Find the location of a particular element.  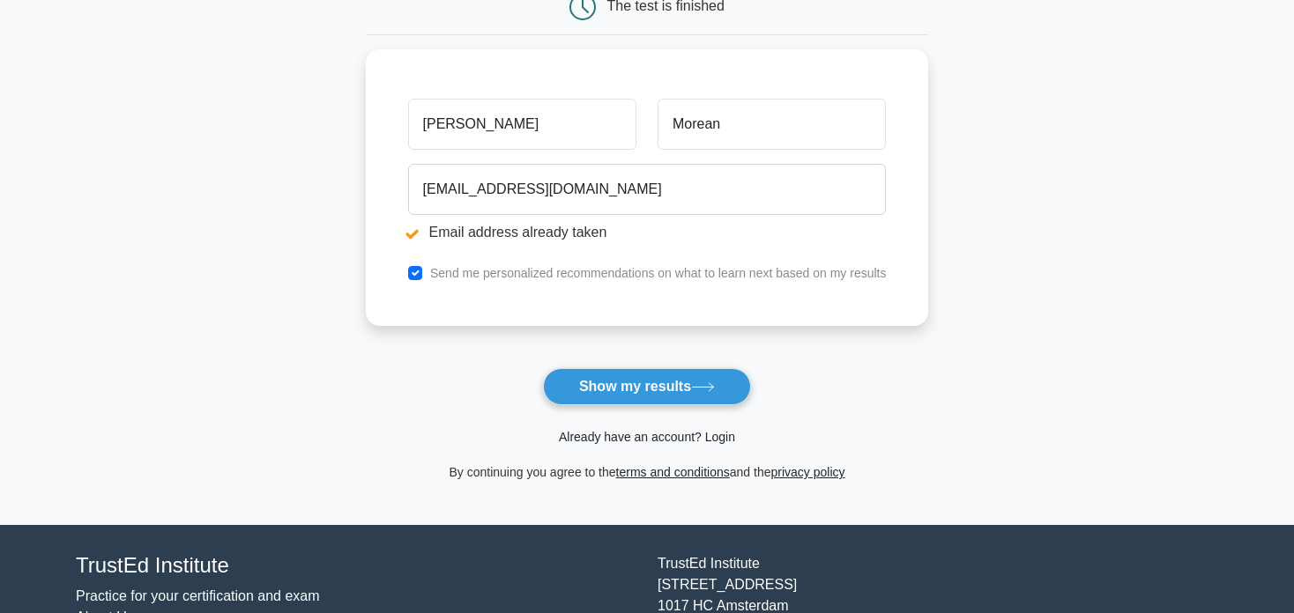

label: Send me personalized recommendations on what to learn next based on my results is located at coordinates (658, 273).